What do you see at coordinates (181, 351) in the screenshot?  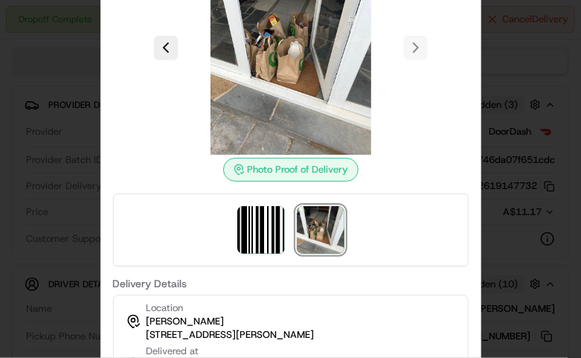 I see `span: Delivered at` at bounding box center [181, 351].